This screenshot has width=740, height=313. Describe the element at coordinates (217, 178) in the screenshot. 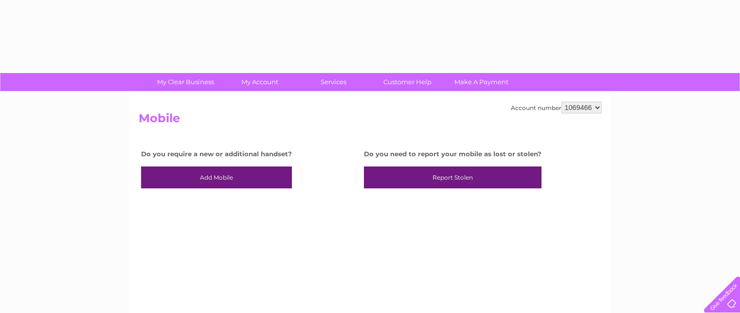

I see `a: Add Mobile` at that location.